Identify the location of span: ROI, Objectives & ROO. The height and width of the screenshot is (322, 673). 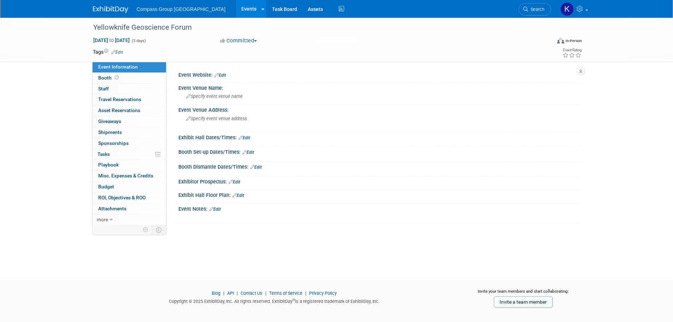
(122, 198).